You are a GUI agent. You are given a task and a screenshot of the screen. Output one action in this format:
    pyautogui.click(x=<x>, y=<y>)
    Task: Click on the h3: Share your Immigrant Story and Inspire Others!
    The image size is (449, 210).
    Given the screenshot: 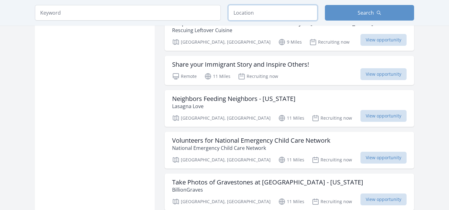 What is the action you would take?
    pyautogui.click(x=240, y=64)
    